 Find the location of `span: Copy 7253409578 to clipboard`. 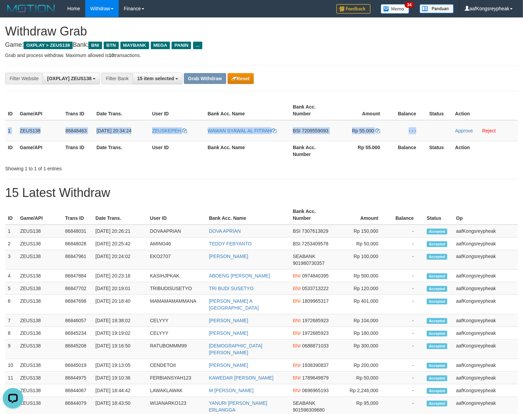

span: Copy 7253409578 to clipboard is located at coordinates (315, 244).